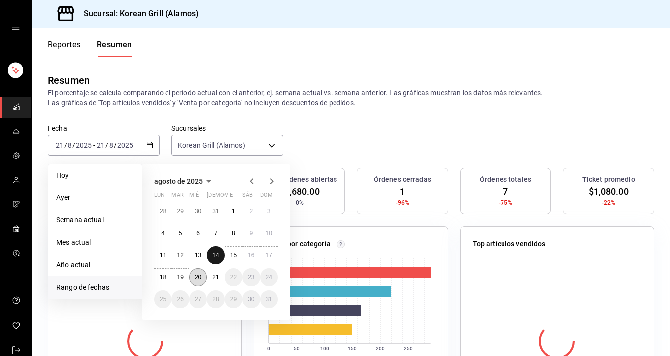 The height and width of the screenshot is (356, 670). Describe the element at coordinates (198, 233) in the screenshot. I see `abbr: 6 de agosto de 2025` at that location.